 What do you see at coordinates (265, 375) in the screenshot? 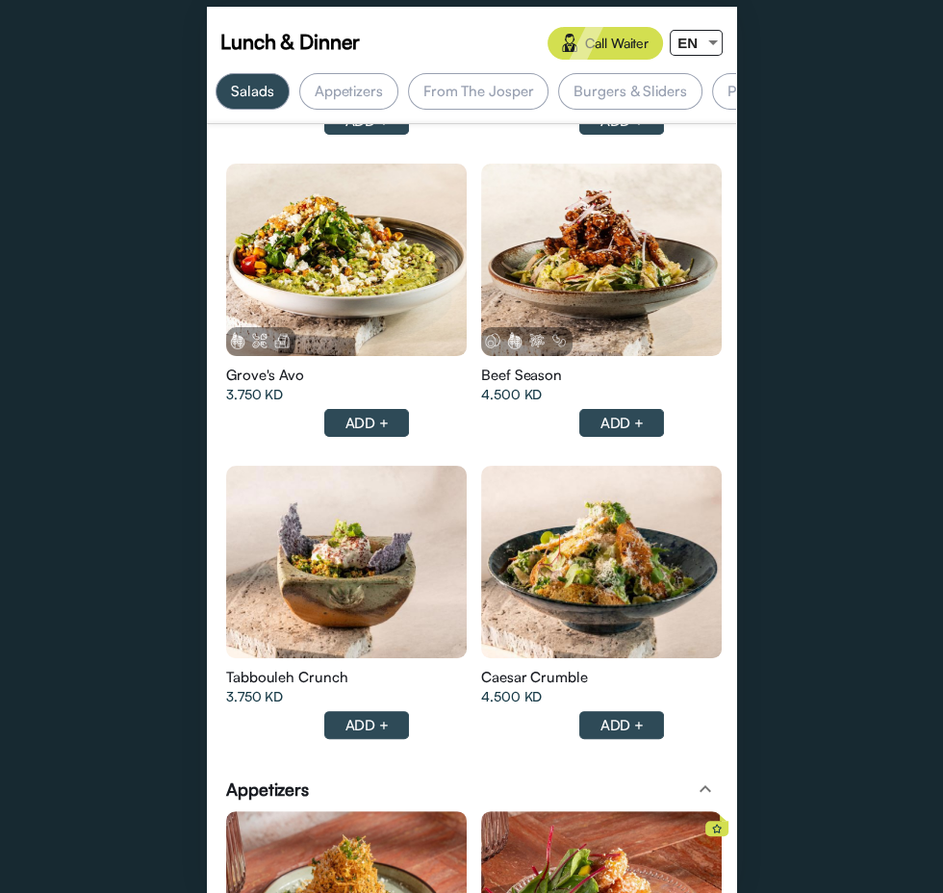
I see `span: Grove's Avo` at bounding box center [265, 375].